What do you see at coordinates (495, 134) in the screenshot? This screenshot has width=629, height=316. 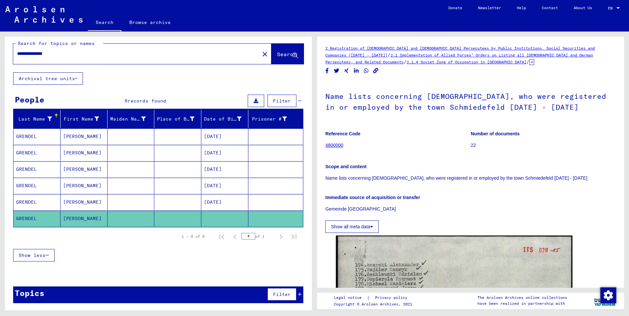 I see `b: Number of documents` at bounding box center [495, 134].